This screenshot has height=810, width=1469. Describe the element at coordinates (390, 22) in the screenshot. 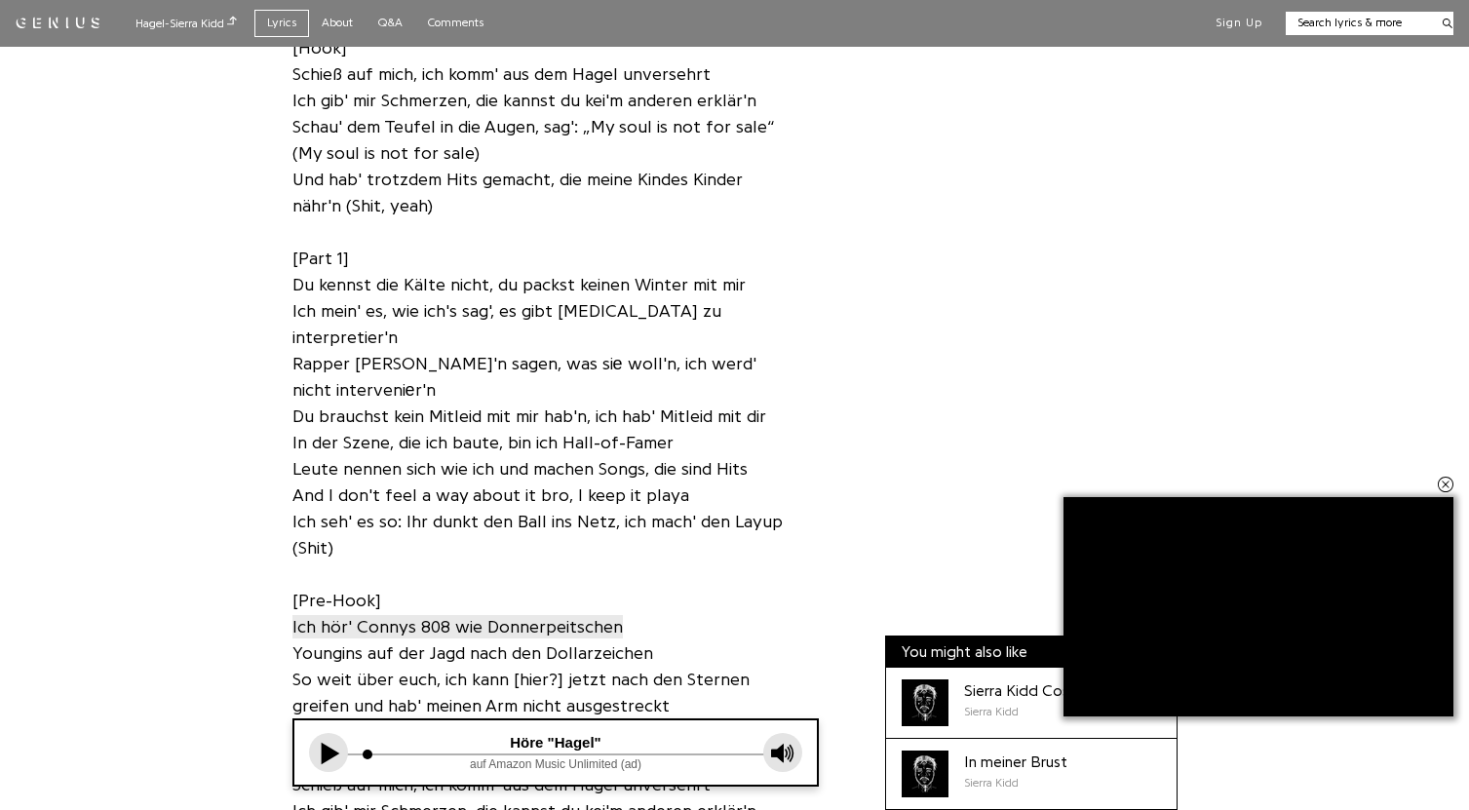

I see `a: Q&A` at that location.